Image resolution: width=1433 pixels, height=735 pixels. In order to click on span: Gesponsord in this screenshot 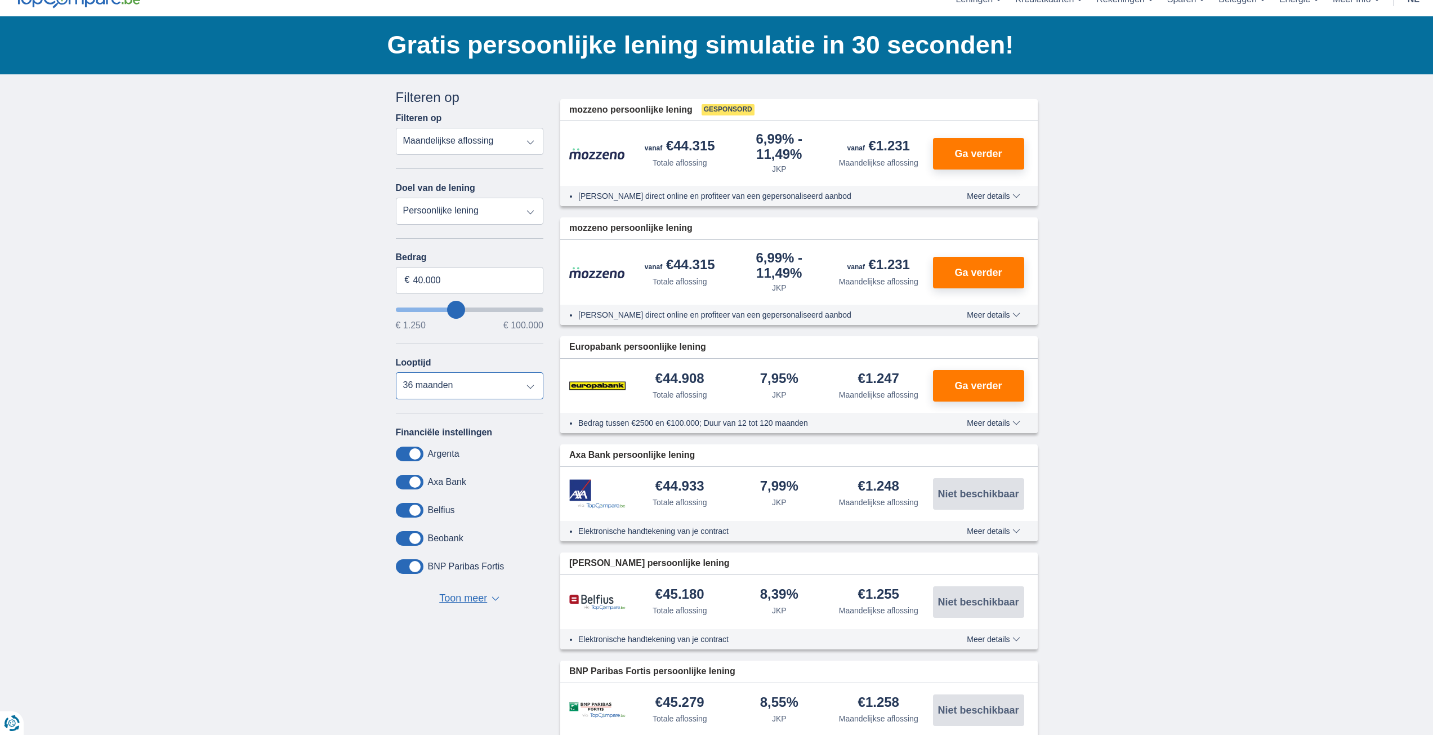, I will do `click(728, 110)`.